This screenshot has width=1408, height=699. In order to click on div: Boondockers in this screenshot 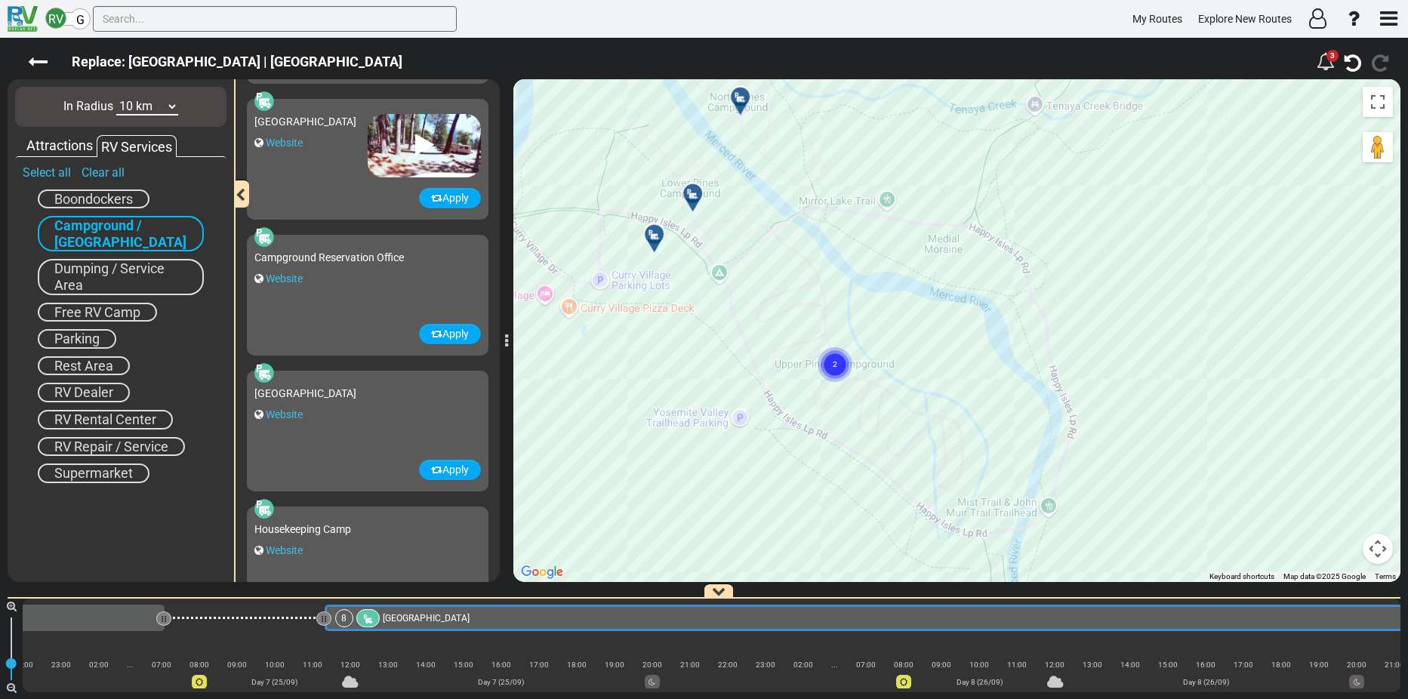, I will do `click(94, 199)`.